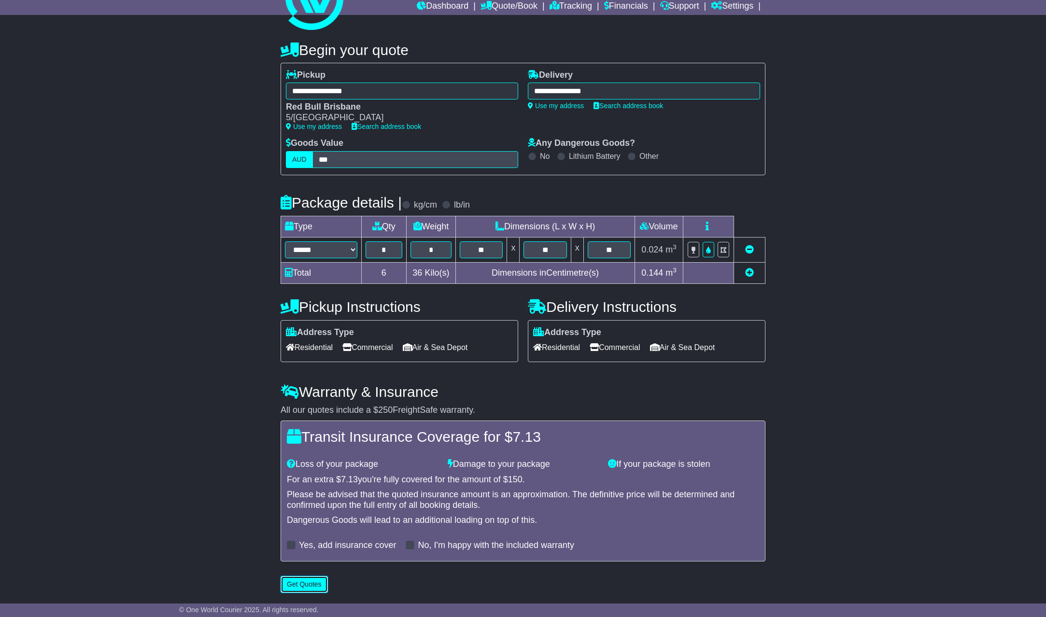  What do you see at coordinates (426, 205) in the screenshot?
I see `label: kg/cm` at bounding box center [426, 205].